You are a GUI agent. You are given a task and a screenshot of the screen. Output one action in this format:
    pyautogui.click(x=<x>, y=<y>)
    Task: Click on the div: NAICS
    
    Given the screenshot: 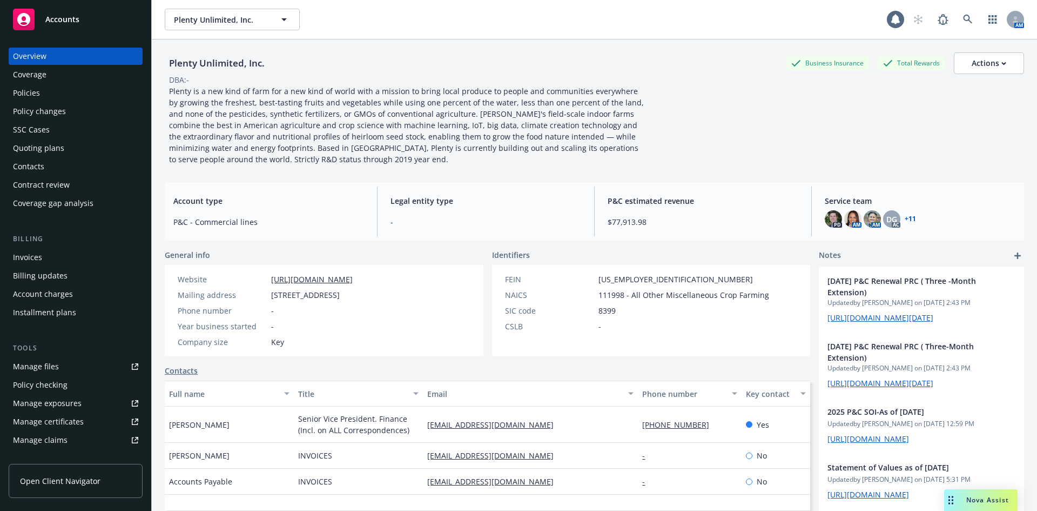 What is the action you would take?
    pyautogui.click(x=549, y=294)
    